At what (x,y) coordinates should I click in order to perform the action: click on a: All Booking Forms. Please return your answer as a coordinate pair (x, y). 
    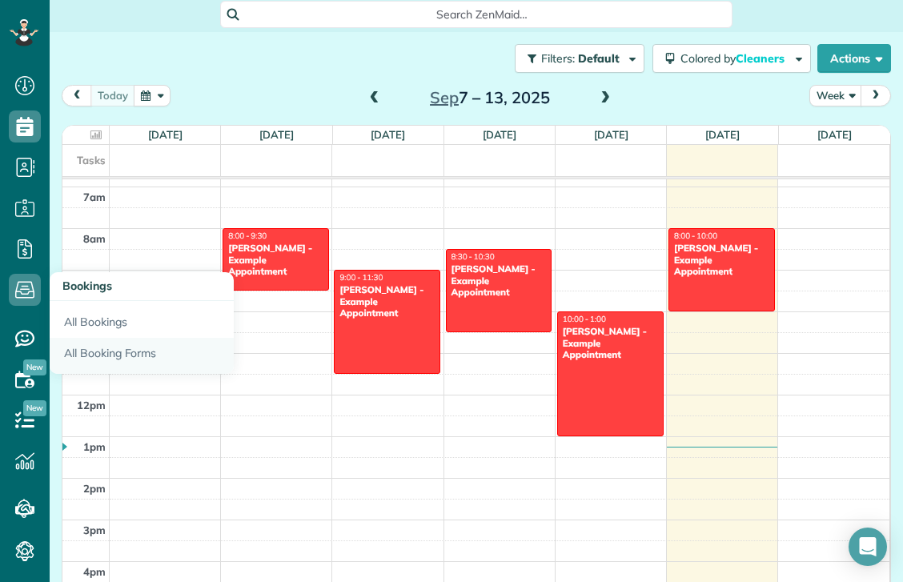
    Looking at the image, I should click on (142, 356).